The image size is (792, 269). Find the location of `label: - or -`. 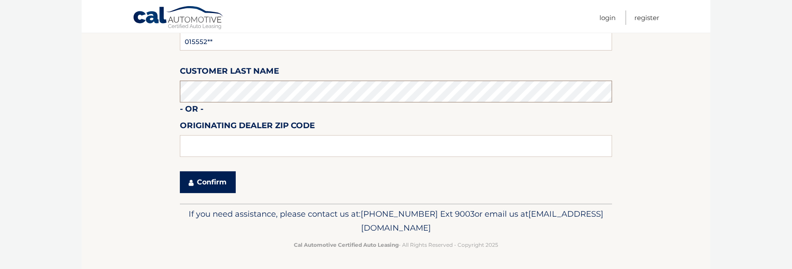

label: - or - is located at coordinates (192, 110).